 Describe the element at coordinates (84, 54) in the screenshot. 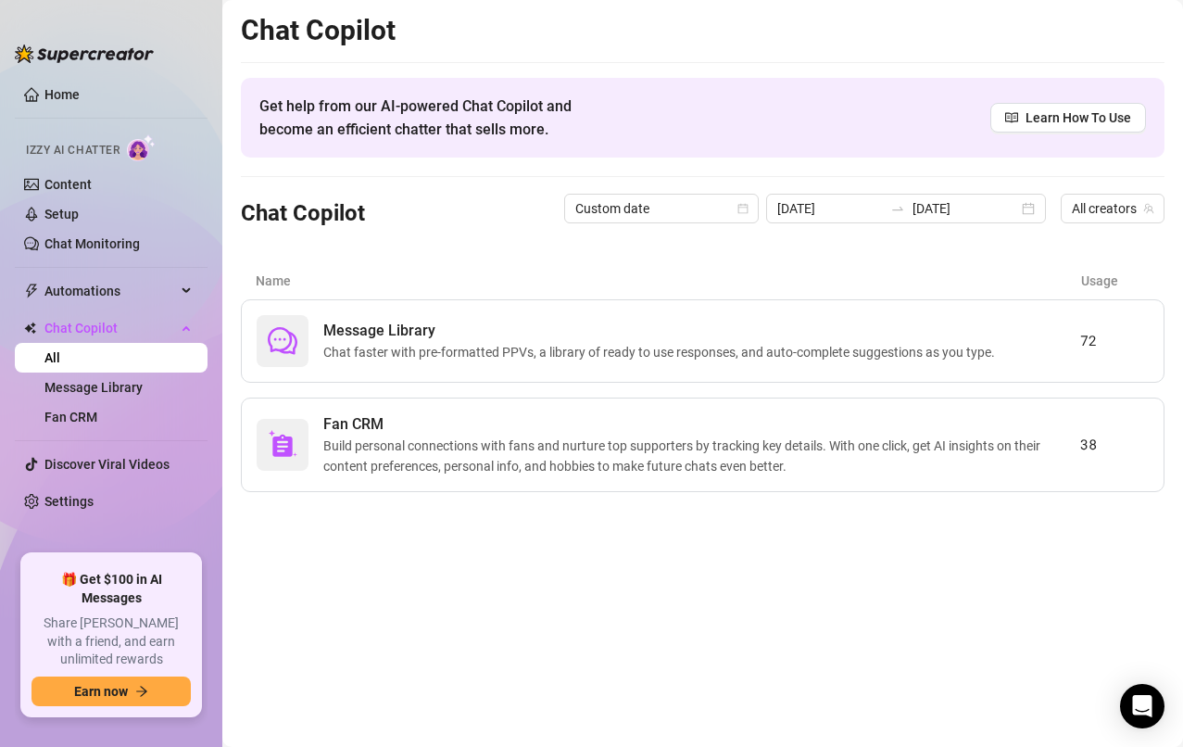

I see `img: logo-BBDzfeDw.svg` at that location.